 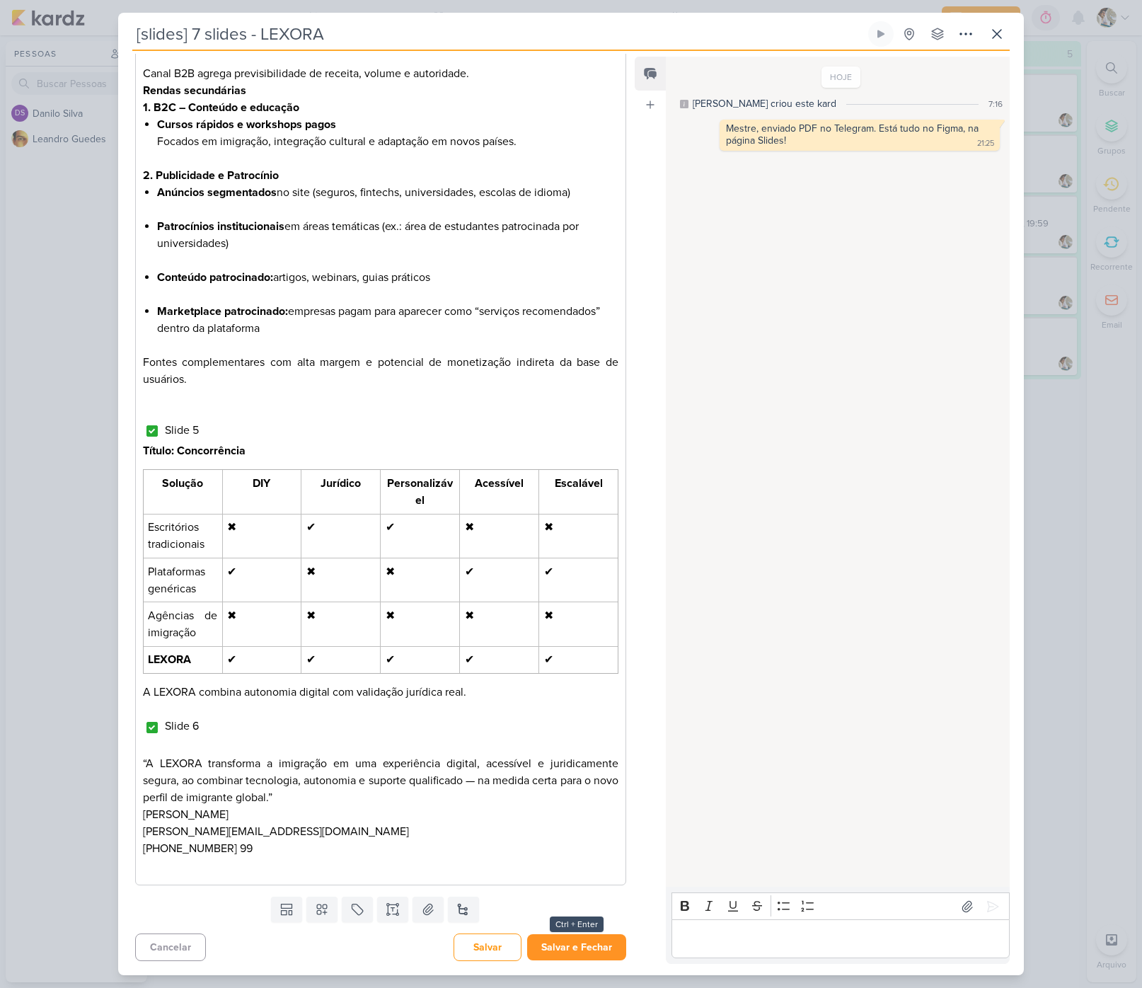 I want to click on span: Slide 6, so click(x=182, y=726).